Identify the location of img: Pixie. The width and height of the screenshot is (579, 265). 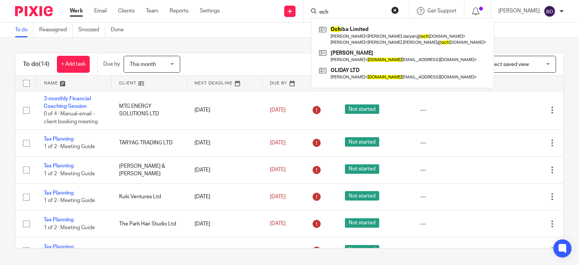
(34, 11).